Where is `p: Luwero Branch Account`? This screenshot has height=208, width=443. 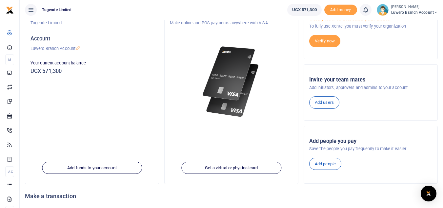
p: Luwero Branch Account is located at coordinates (92, 49).